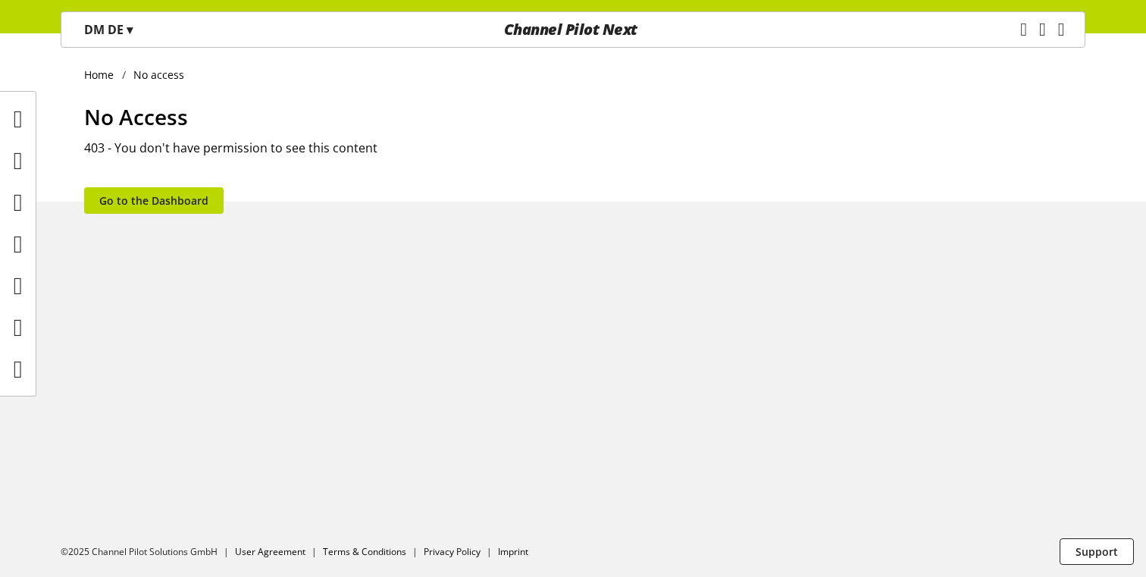 Image resolution: width=1146 pixels, height=577 pixels. What do you see at coordinates (573, 30) in the screenshot?
I see `nav: main navigation` at bounding box center [573, 30].